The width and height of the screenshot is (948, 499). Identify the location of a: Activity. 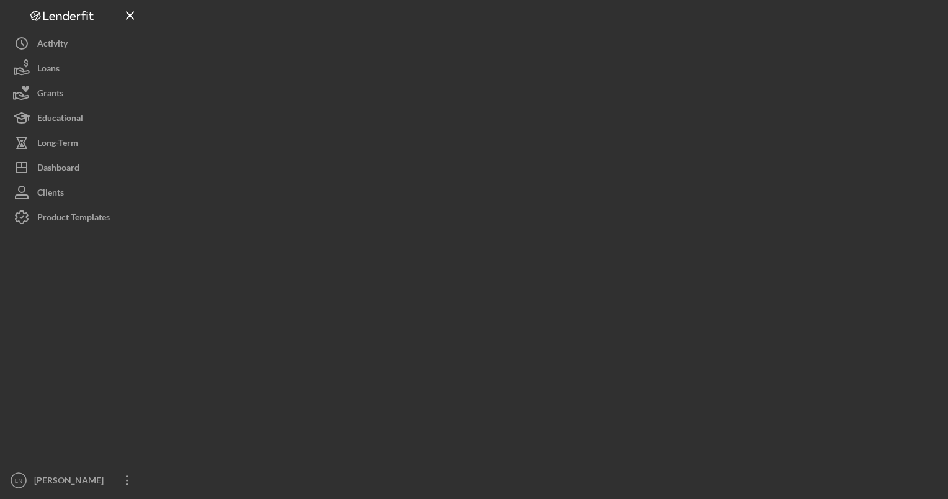
(74, 43).